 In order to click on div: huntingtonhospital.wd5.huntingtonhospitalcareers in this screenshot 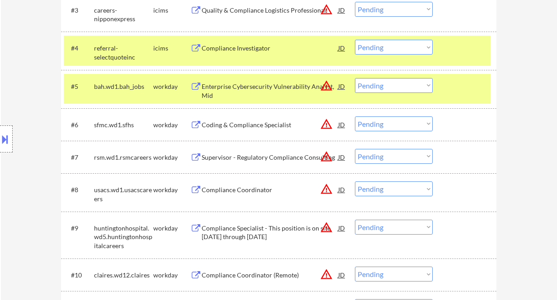, I will do `click(123, 237)`.